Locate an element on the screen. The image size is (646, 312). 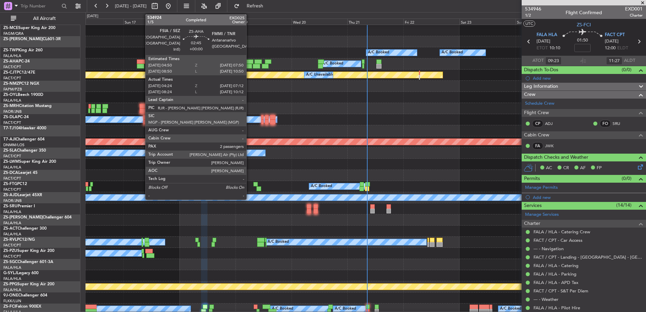
div: Sat 16 is located at coordinates (95, 22).